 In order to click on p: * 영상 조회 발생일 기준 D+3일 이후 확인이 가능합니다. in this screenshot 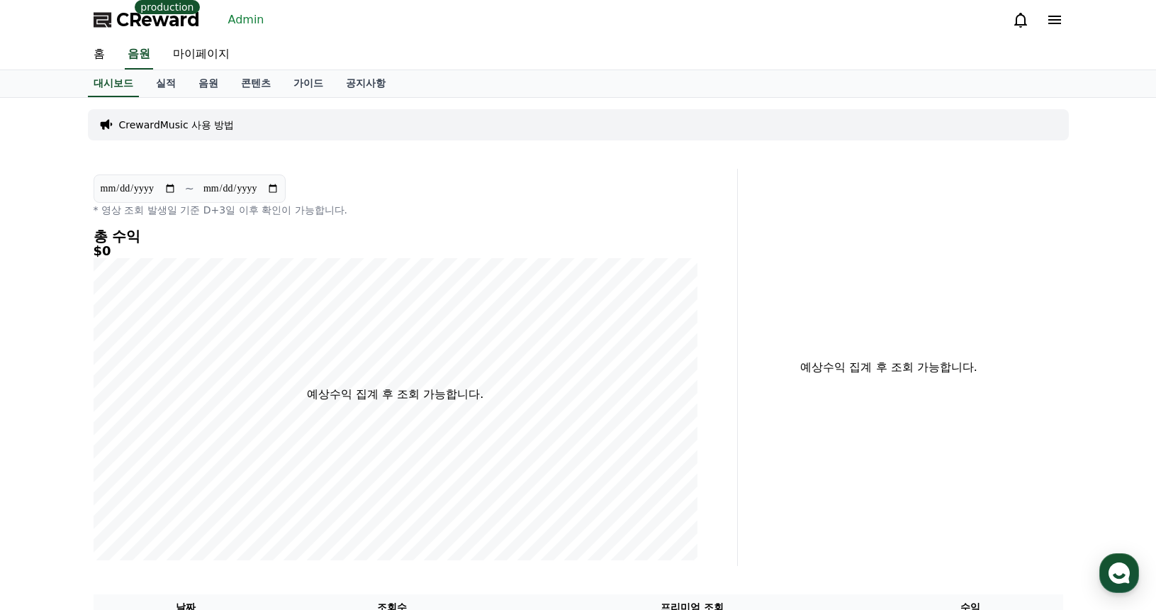, I will do `click(396, 210)`.